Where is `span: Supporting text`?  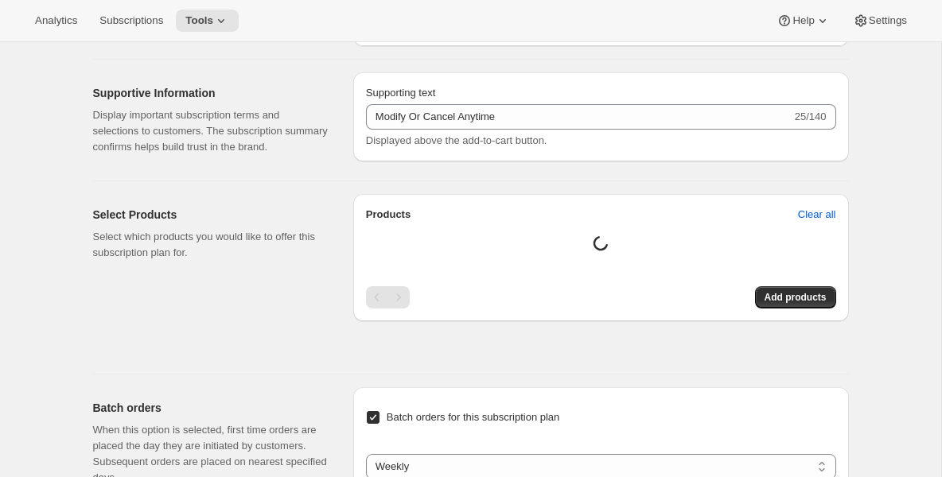
span: Supporting text is located at coordinates (400, 92).